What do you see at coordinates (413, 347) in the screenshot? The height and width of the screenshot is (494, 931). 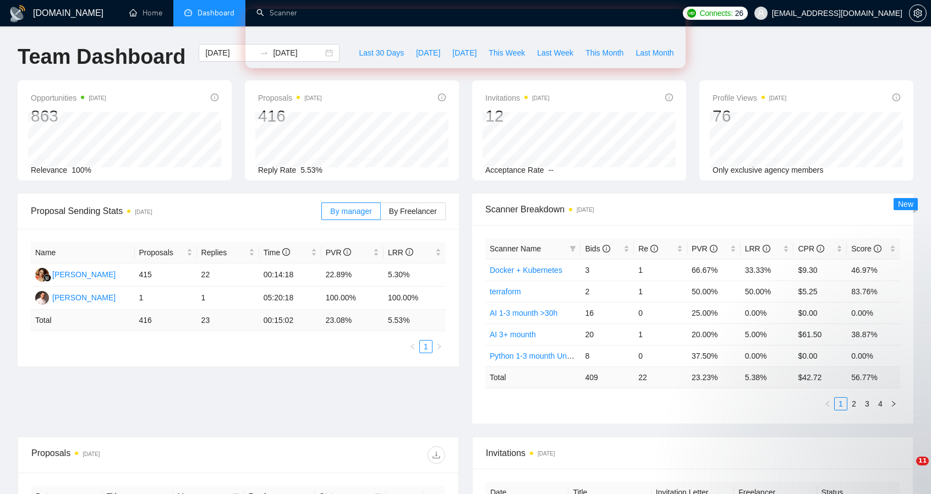 I see `li: Previous Page` at bounding box center [413, 347].